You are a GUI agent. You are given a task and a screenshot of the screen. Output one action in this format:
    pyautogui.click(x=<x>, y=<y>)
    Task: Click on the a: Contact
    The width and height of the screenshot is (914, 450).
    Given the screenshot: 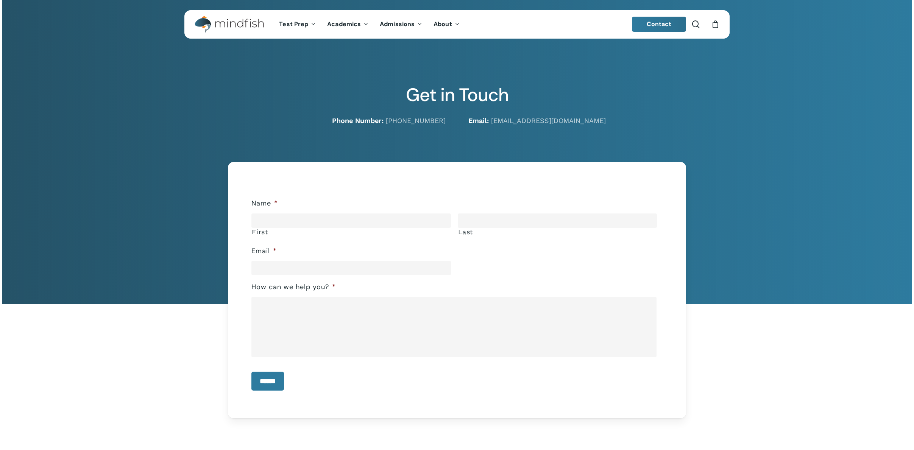 What is the action you would take?
    pyautogui.click(x=659, y=24)
    